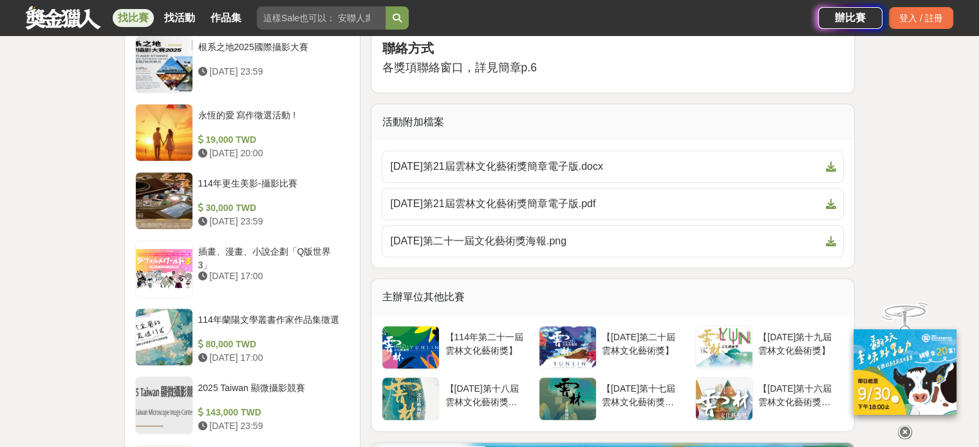 This screenshot has height=447, width=979. I want to click on div: 114年更生美影-攝影比賽, so click(271, 189).